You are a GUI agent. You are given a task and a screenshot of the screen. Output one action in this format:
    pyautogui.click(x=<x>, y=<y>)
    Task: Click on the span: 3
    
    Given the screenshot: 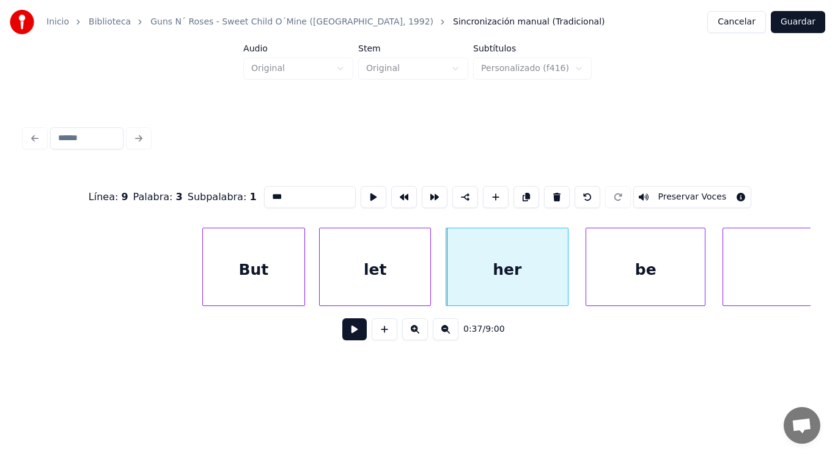 What is the action you would take?
    pyautogui.click(x=179, y=196)
    